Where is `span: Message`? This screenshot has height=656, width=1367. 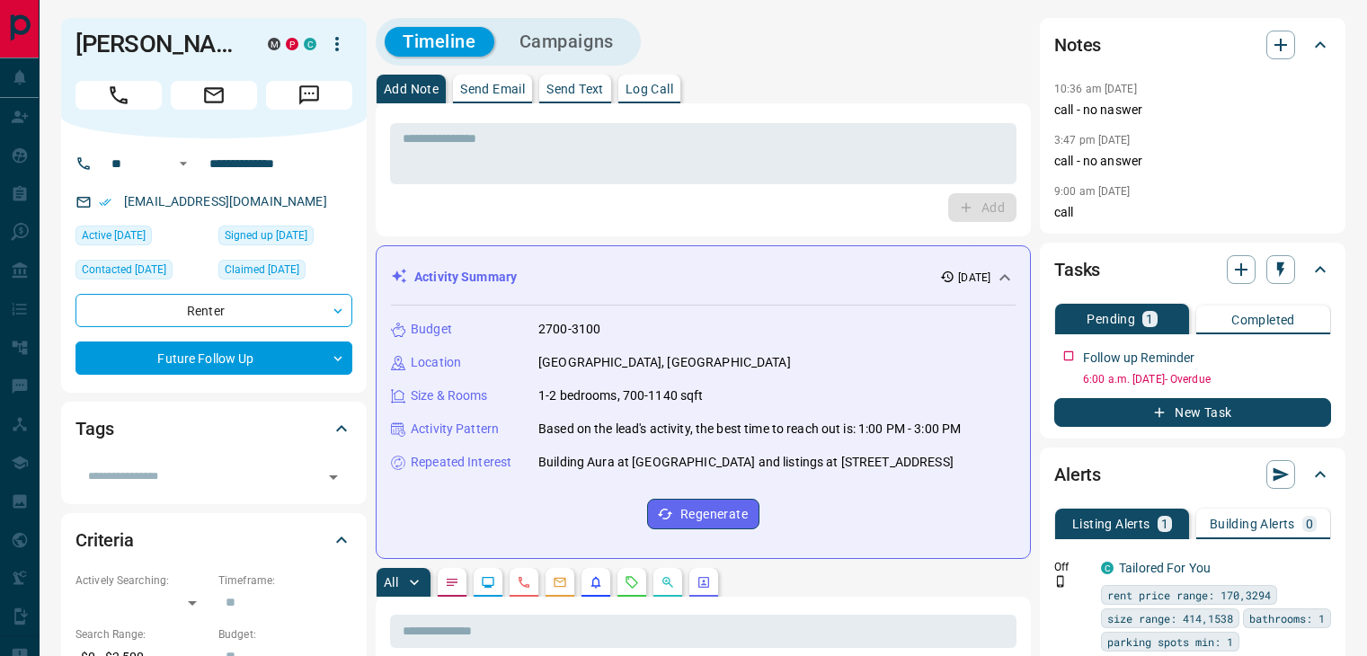 span: Message is located at coordinates (309, 95).